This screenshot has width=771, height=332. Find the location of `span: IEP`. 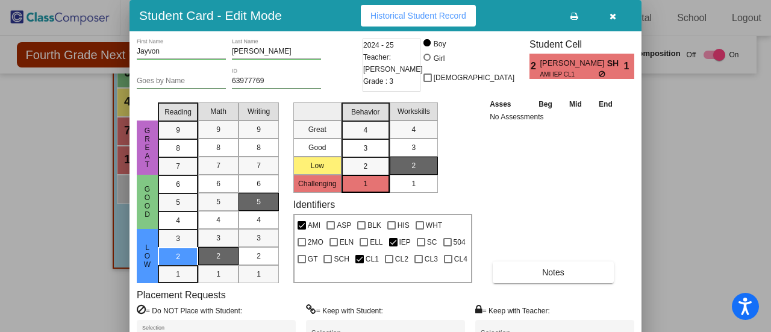

span: IEP is located at coordinates (405, 242).